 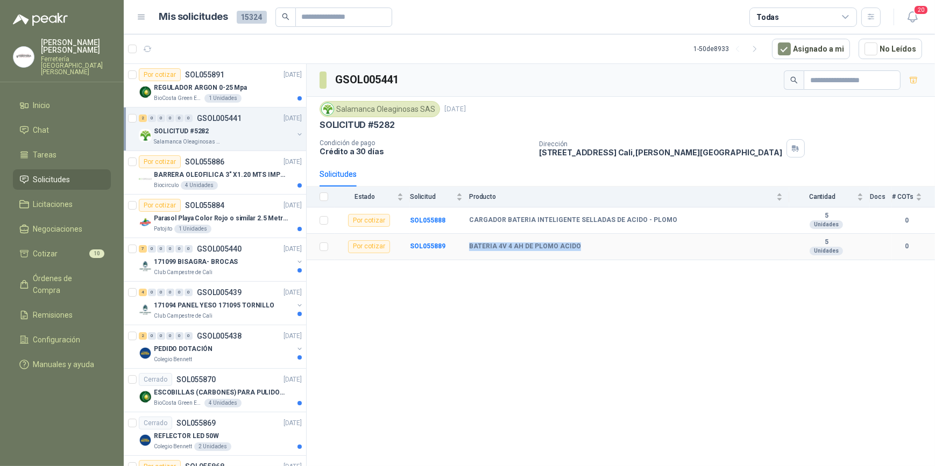 What do you see at coordinates (62, 254) in the screenshot?
I see `a: Cotizar10` at bounding box center [62, 254].